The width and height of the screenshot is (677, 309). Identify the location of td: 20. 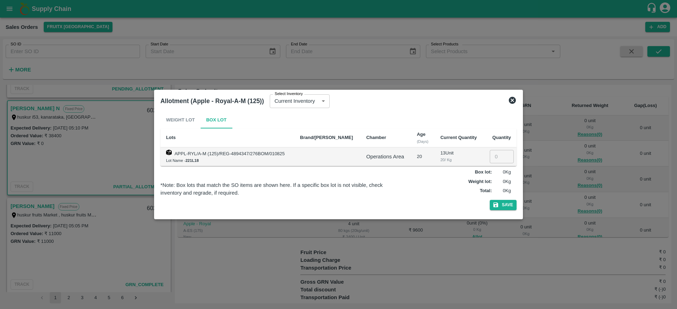
(423, 157).